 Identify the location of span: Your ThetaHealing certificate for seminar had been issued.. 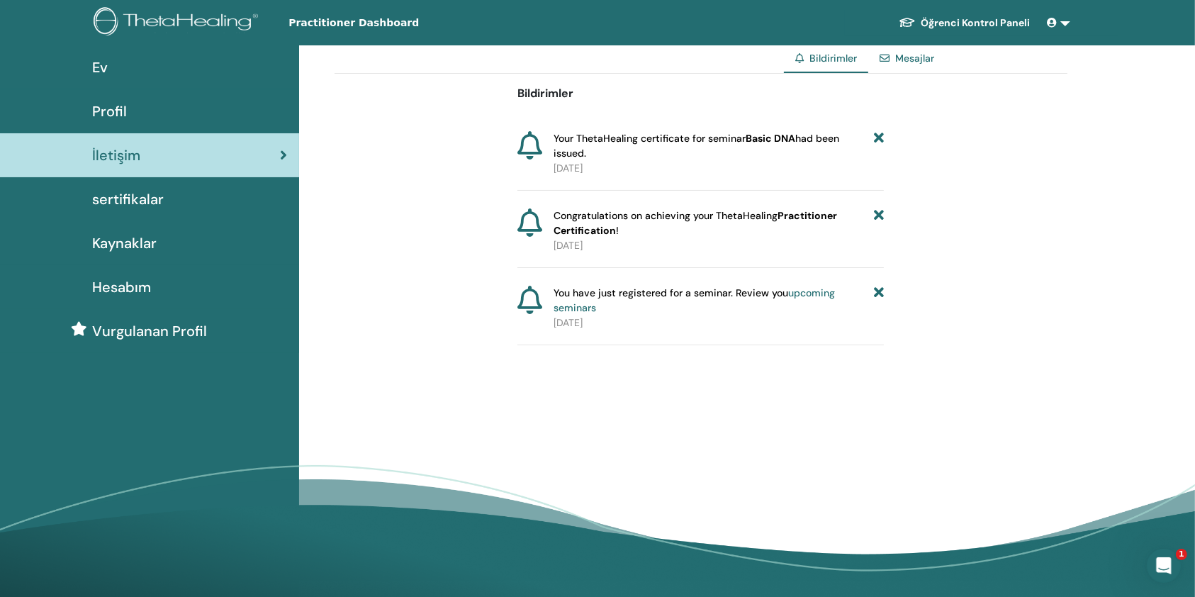
(714, 146).